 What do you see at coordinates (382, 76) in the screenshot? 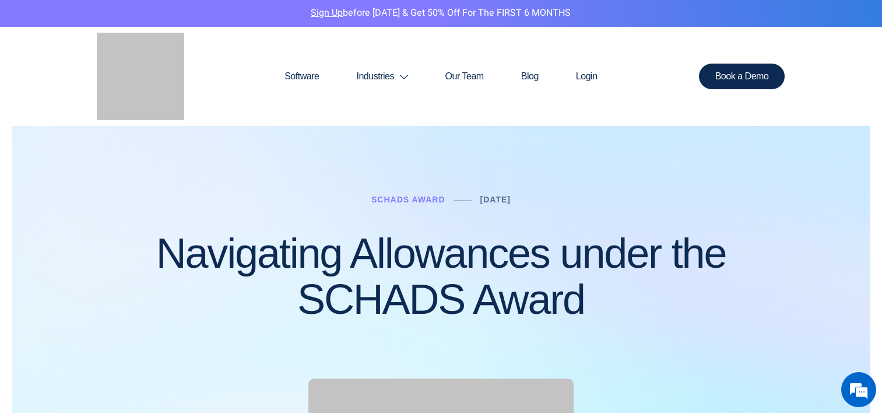
I see `a: Industries` at bounding box center [382, 76].